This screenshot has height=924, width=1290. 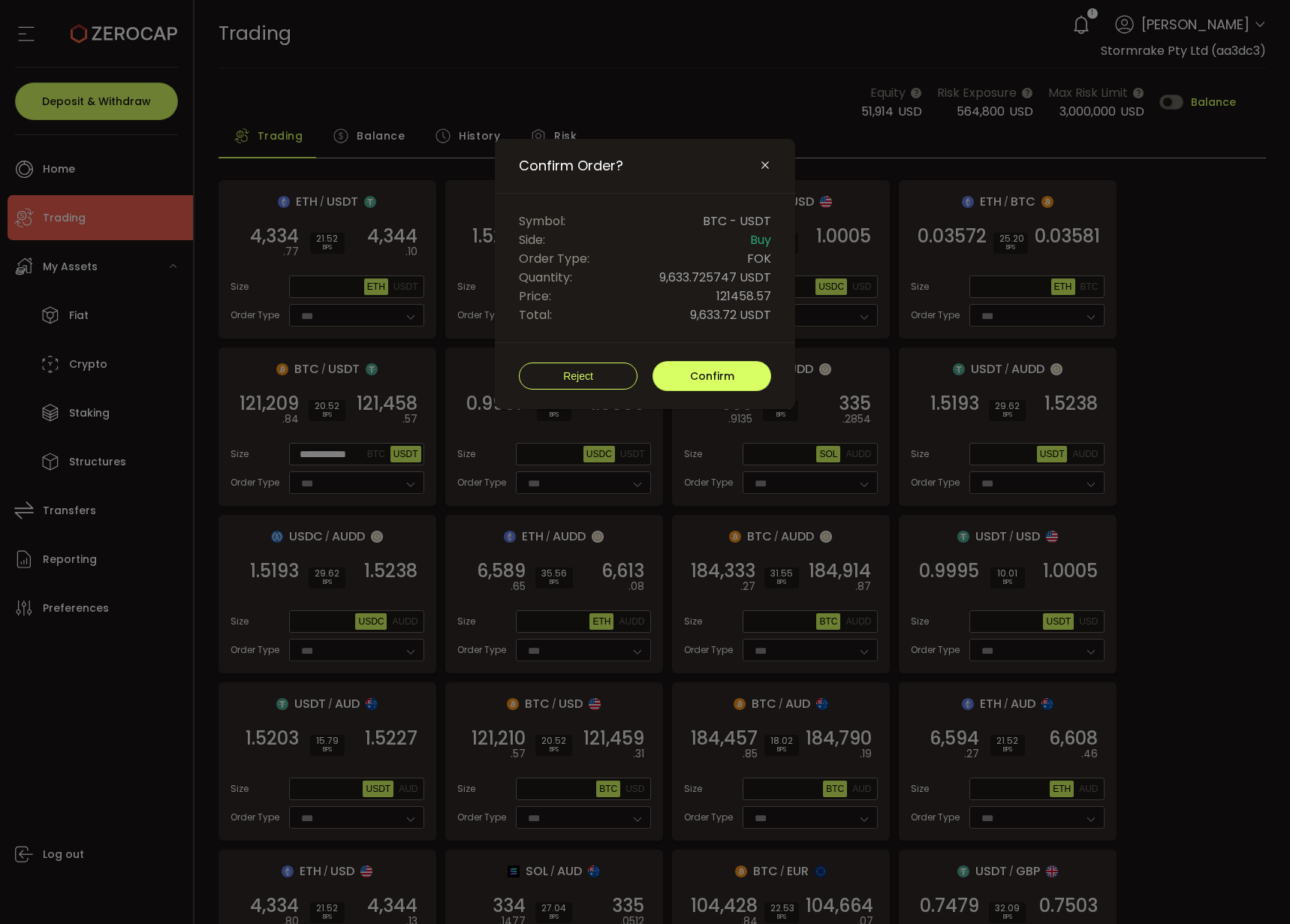 What do you see at coordinates (711, 376) in the screenshot?
I see `span: Confirm` at bounding box center [711, 376].